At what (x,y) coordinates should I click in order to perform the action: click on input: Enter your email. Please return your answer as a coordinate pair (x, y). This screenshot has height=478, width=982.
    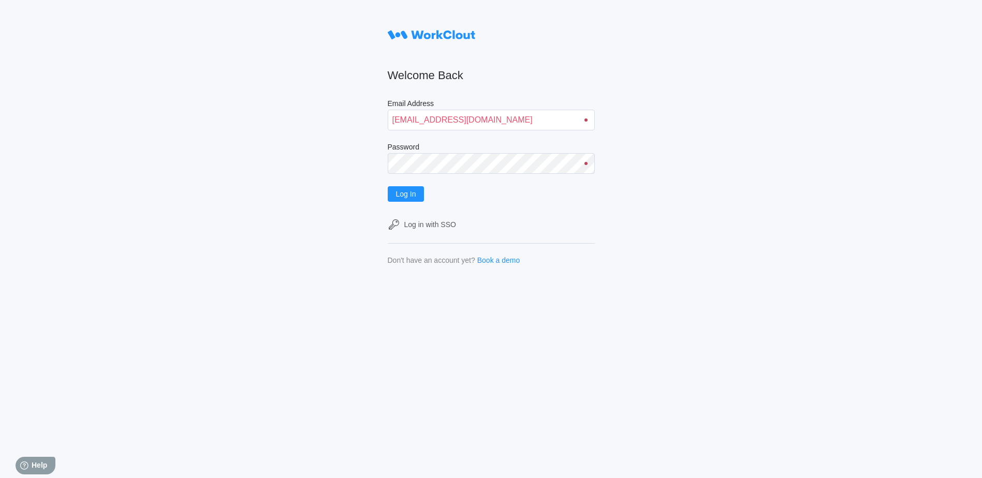
    Looking at the image, I should click on (491, 120).